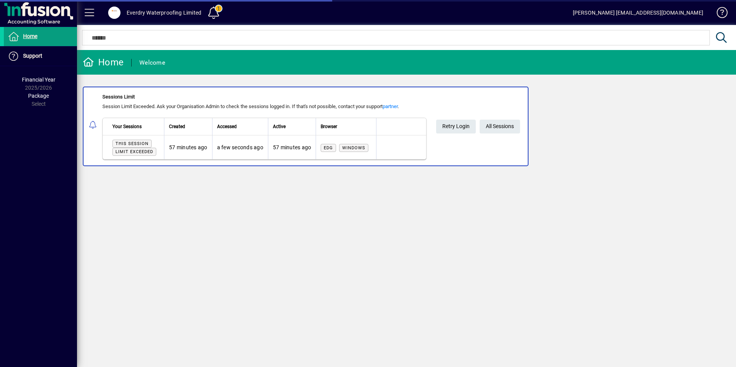  Describe the element at coordinates (329, 127) in the screenshot. I see `span: Browser` at that location.